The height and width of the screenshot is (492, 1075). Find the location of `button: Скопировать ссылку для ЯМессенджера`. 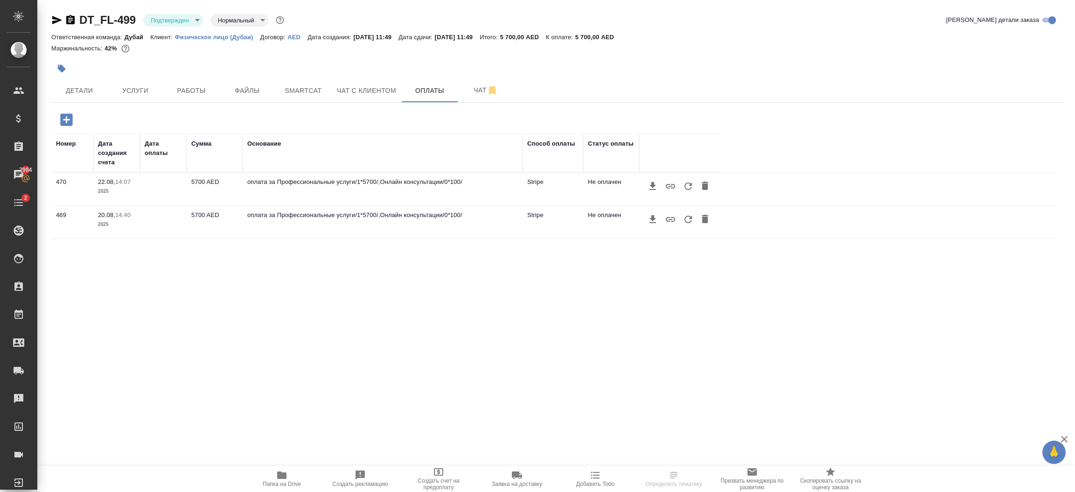

button: Скопировать ссылку для ЯМессенджера is located at coordinates (57, 20).